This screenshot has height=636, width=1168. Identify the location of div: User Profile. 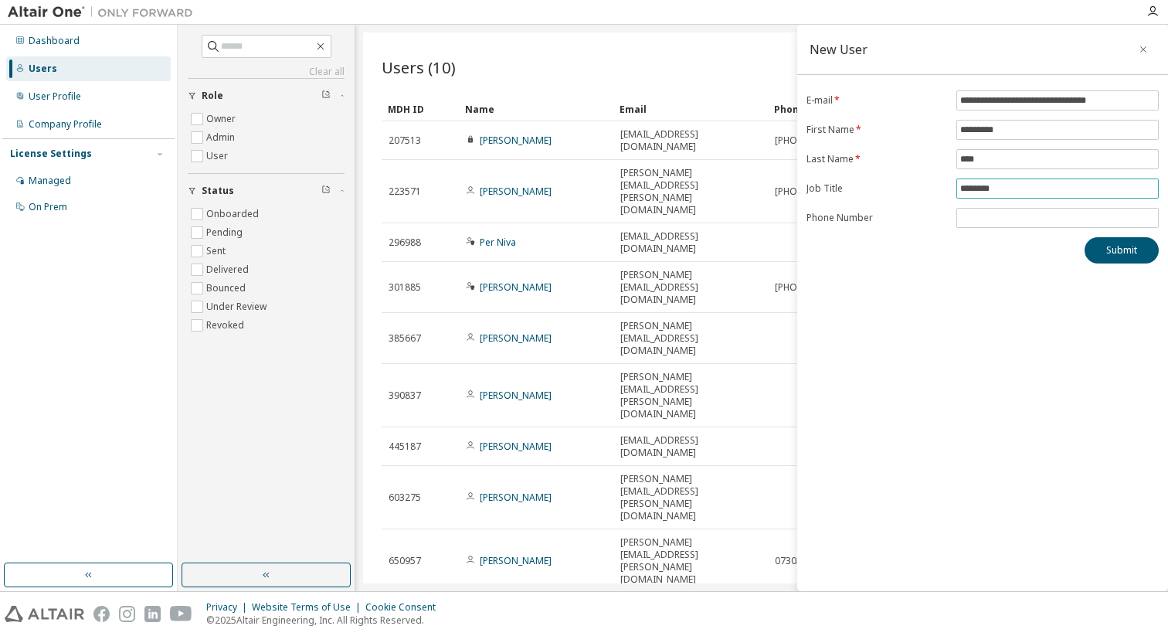
(55, 97).